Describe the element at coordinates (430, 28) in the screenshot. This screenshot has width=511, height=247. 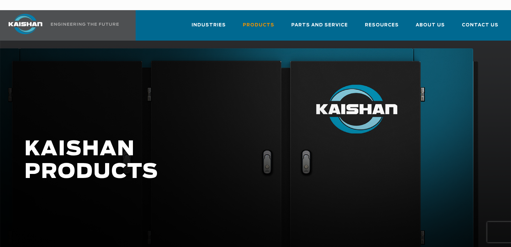
I see `a: About Us` at that location.